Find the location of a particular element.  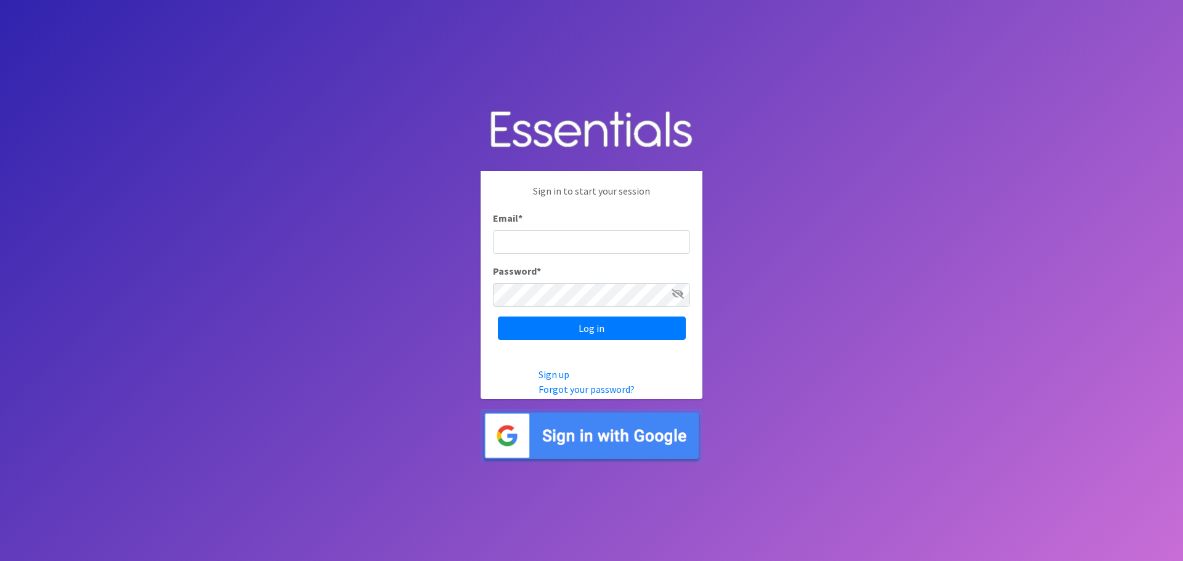

img: Human Essentials is located at coordinates (592, 130).